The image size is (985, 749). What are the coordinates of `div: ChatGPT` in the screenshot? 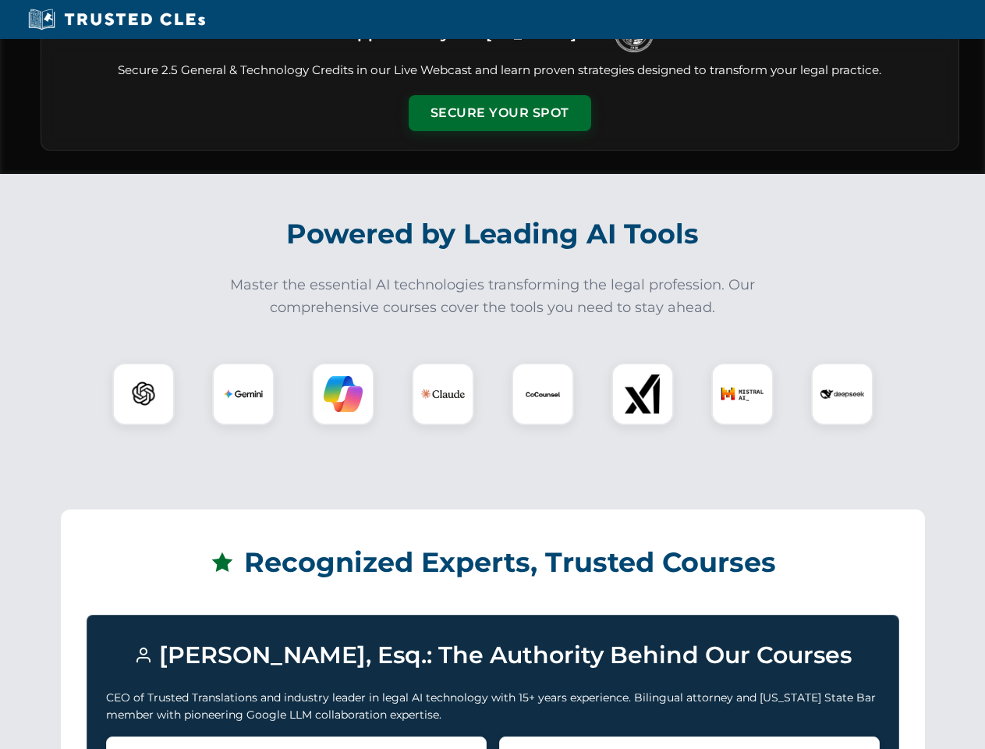 It's located at (144, 394).